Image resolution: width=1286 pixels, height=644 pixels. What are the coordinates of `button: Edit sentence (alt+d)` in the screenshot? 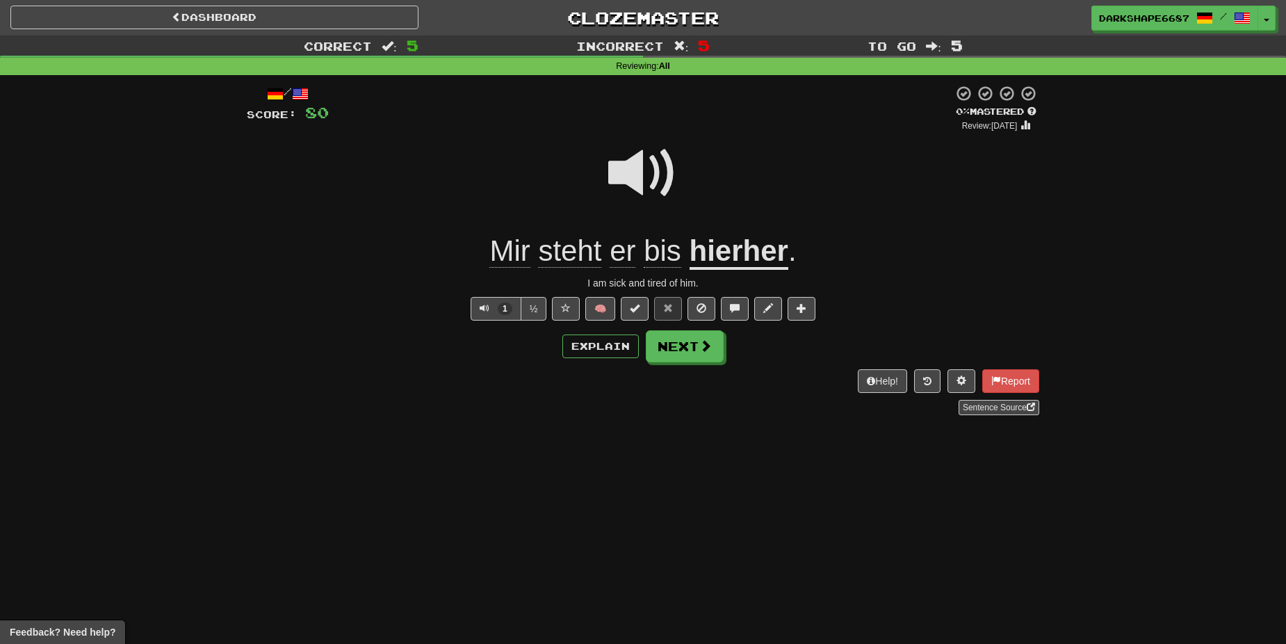 It's located at (768, 309).